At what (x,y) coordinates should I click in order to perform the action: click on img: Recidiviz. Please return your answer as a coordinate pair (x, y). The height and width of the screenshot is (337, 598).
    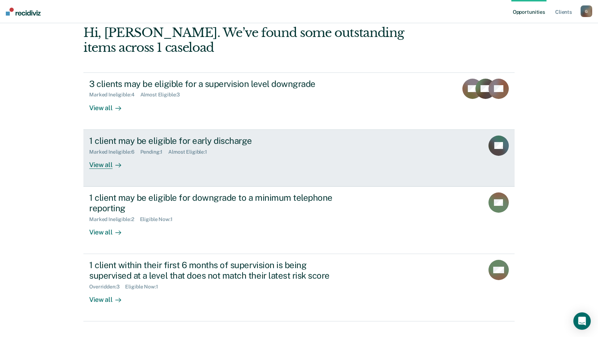
    Looking at the image, I should click on (23, 12).